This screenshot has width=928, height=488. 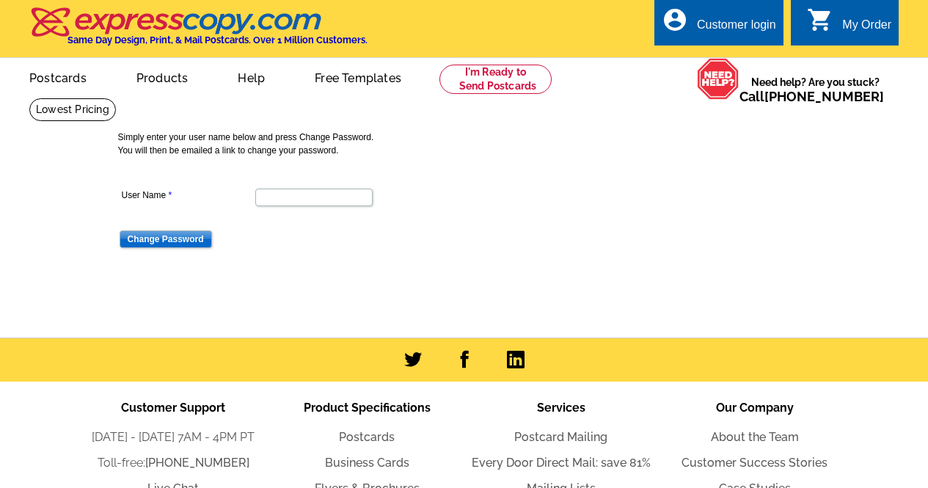 What do you see at coordinates (561, 407) in the screenshot?
I see `span: Services` at bounding box center [561, 407].